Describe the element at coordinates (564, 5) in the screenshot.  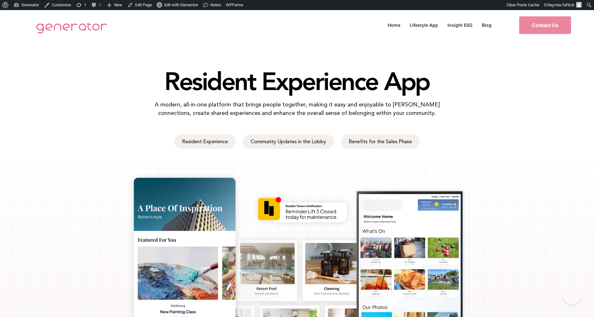
I see `span: mia-faf6cb` at that location.